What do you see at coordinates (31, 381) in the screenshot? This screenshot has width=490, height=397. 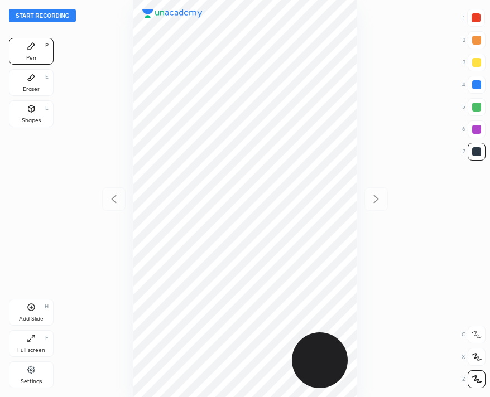 I see `div: Settings` at bounding box center [31, 381].